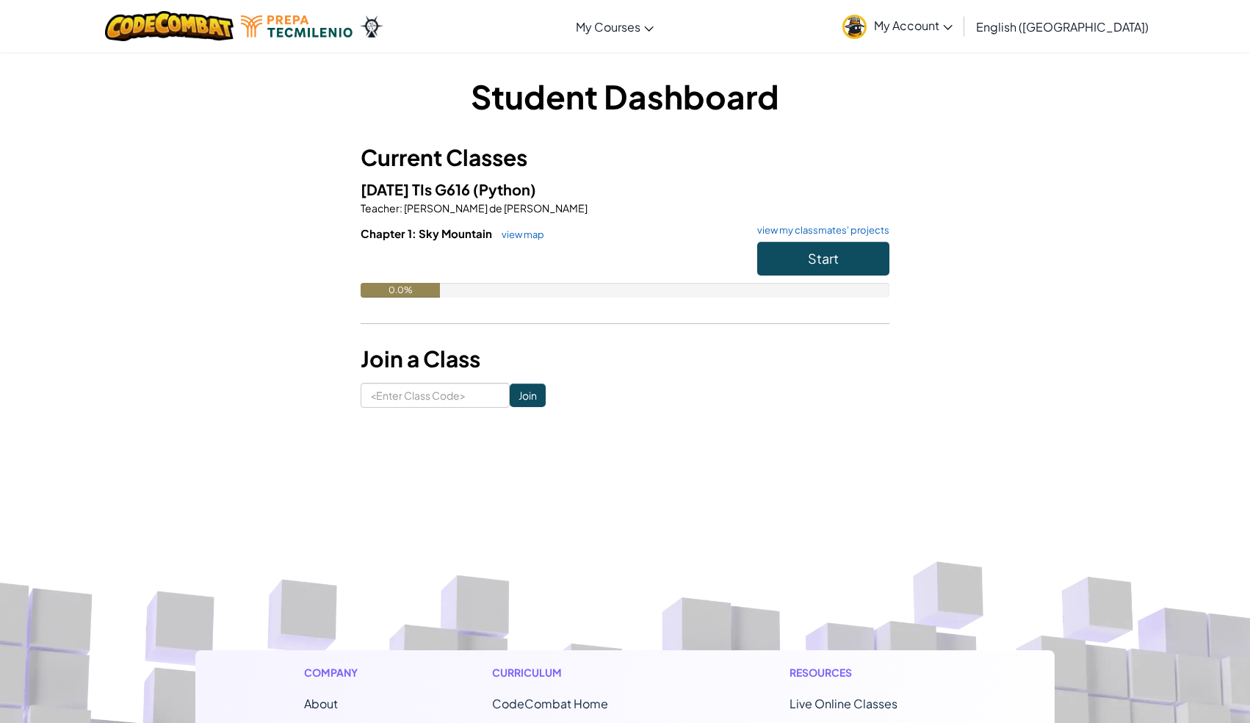  I want to click on h1: Curriculum, so click(581, 672).